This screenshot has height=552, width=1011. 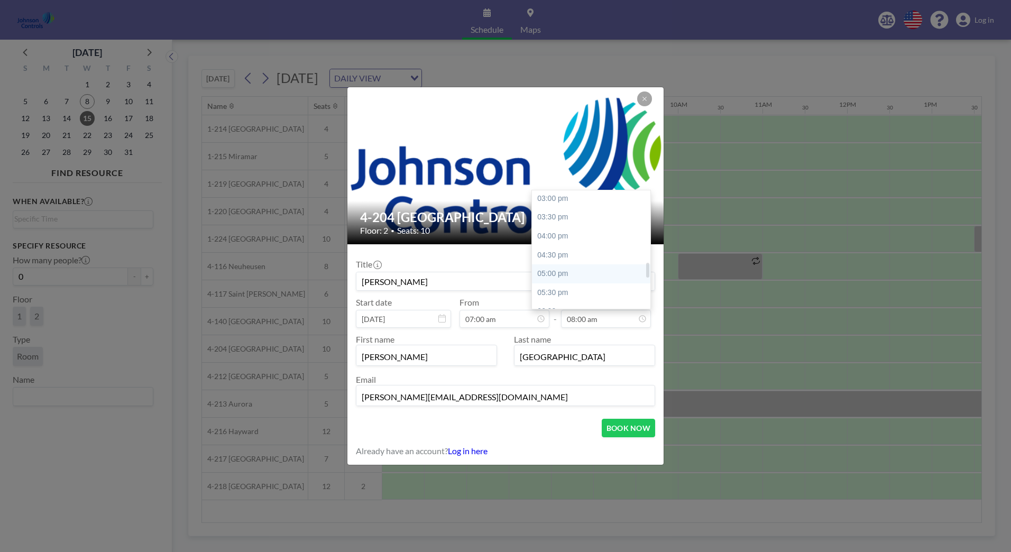 I want to click on div: 06:00 pm, so click(x=594, y=311).